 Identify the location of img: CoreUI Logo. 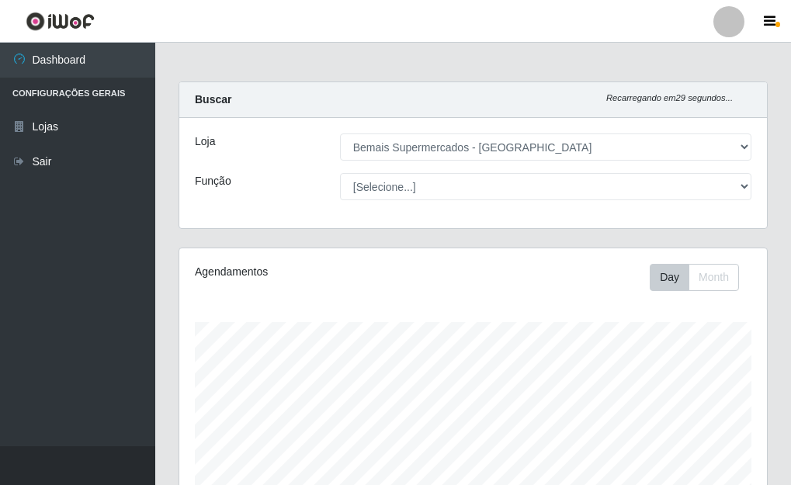
(60, 21).